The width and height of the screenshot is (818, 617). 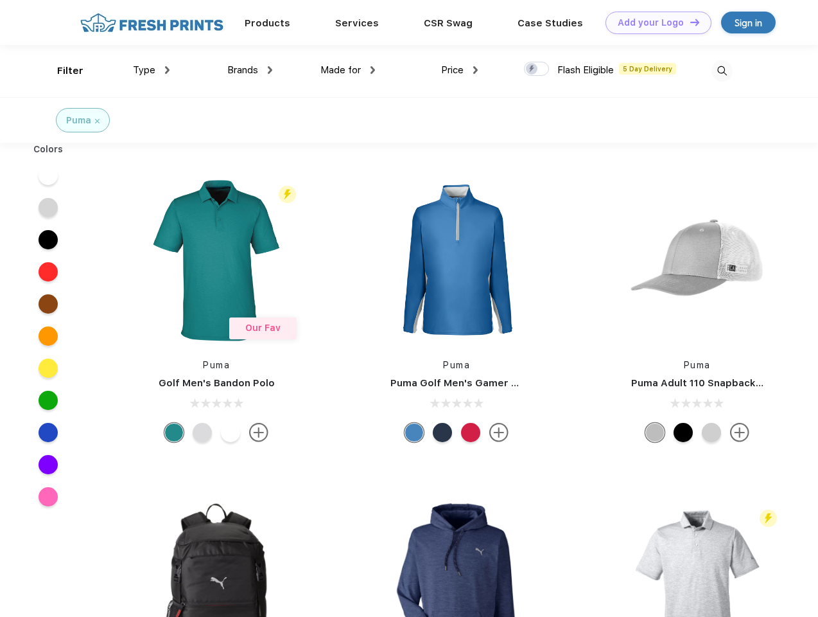 What do you see at coordinates (655, 432) in the screenshot?
I see `div: Quarry with Brt Whit` at bounding box center [655, 432].